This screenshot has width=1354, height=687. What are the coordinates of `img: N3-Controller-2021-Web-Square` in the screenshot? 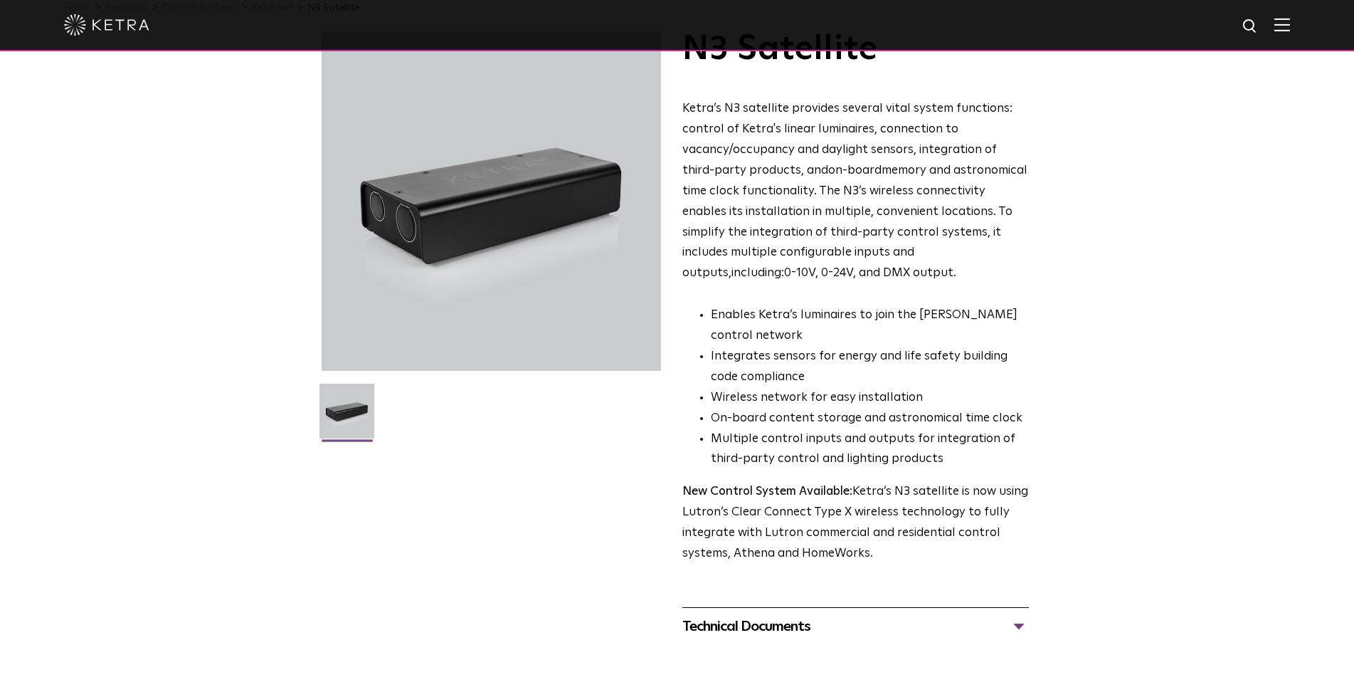 It's located at (347, 416).